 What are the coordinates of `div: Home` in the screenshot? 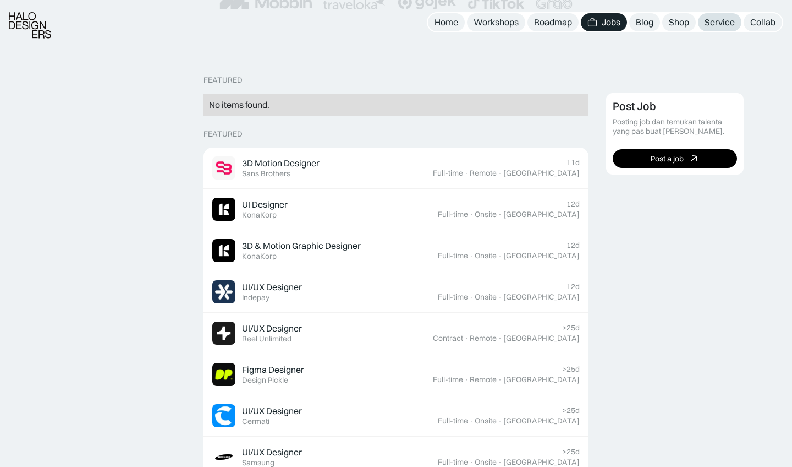 It's located at (446, 22).